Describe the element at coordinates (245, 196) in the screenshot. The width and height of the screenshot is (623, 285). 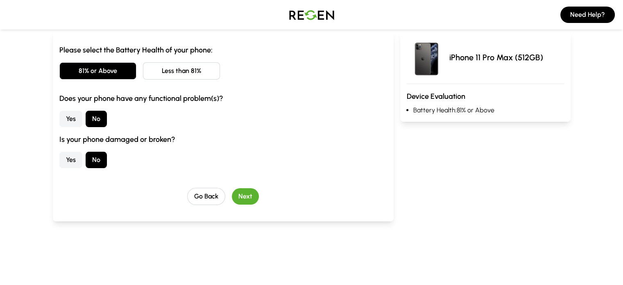
I see `button: Next` at that location.